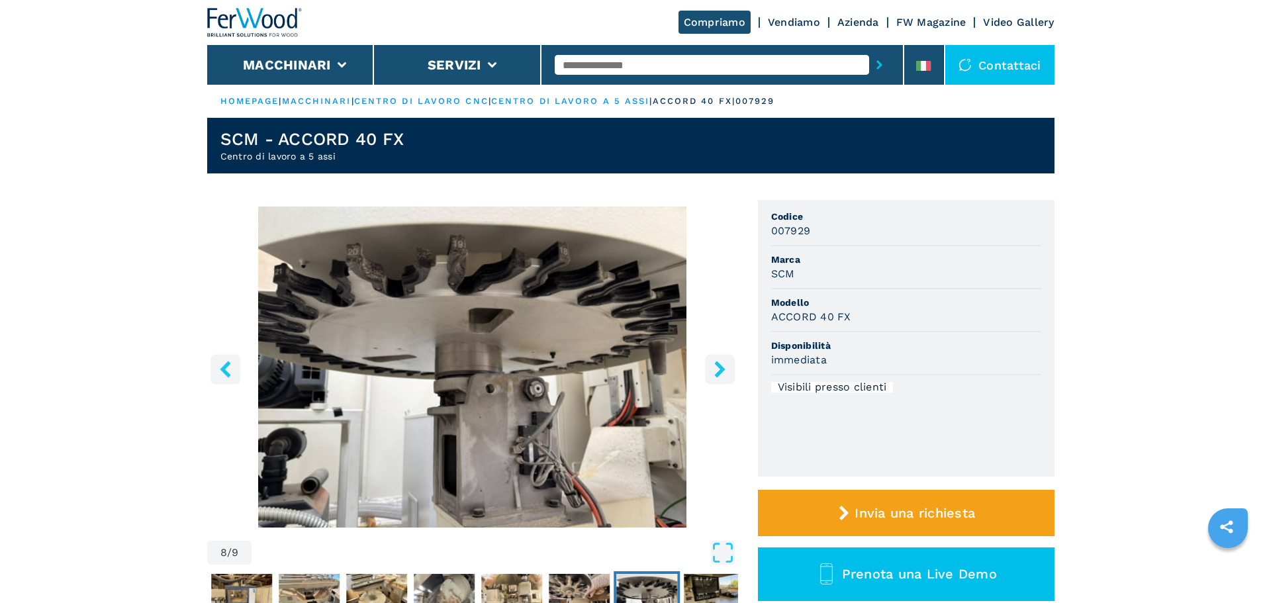 The height and width of the screenshot is (603, 1261). What do you see at coordinates (794, 22) in the screenshot?
I see `a: Vendiamo` at bounding box center [794, 22].